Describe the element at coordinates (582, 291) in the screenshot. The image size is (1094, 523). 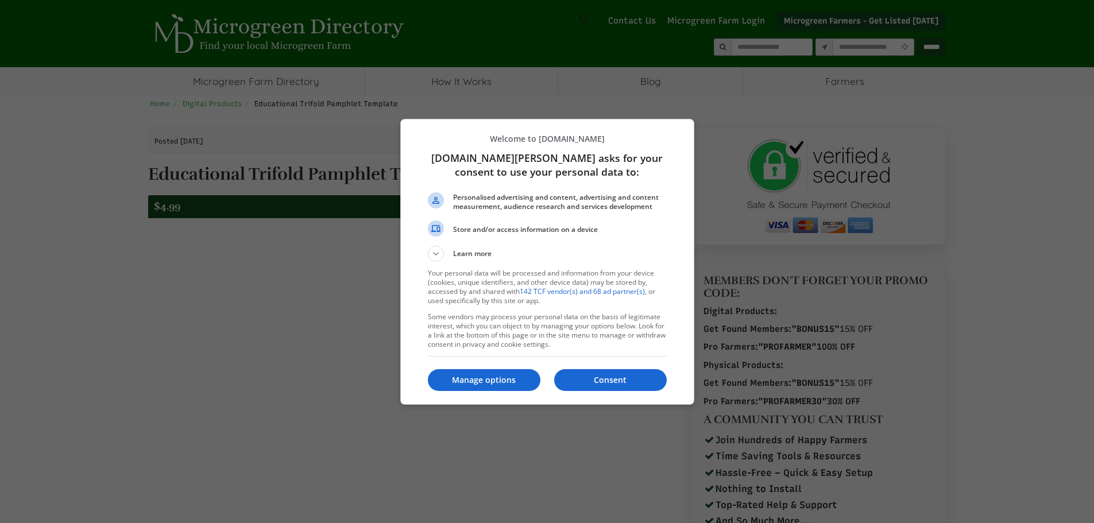
I see `a: 142 TCF vendor(s) and 68 ad partner(s)` at that location.